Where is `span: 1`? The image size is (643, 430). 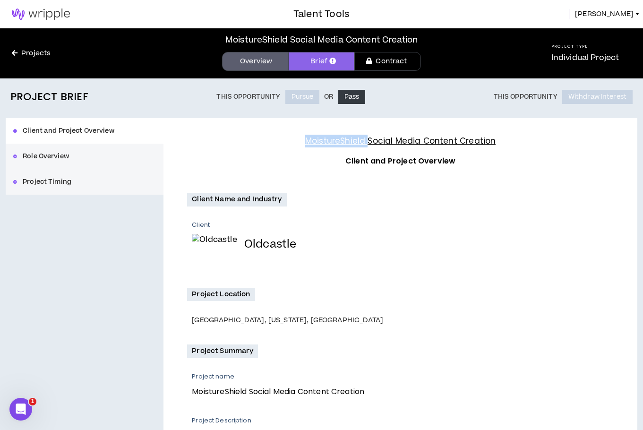 span: 1 is located at coordinates (33, 402).